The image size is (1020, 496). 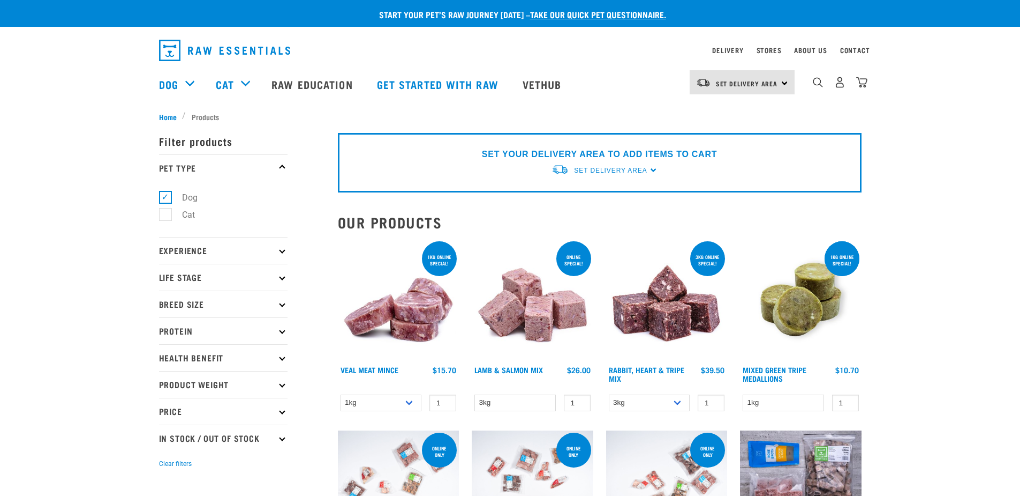 What do you see at coordinates (511, 116) in the screenshot?
I see `nav: breadcrumbs` at bounding box center [511, 116].